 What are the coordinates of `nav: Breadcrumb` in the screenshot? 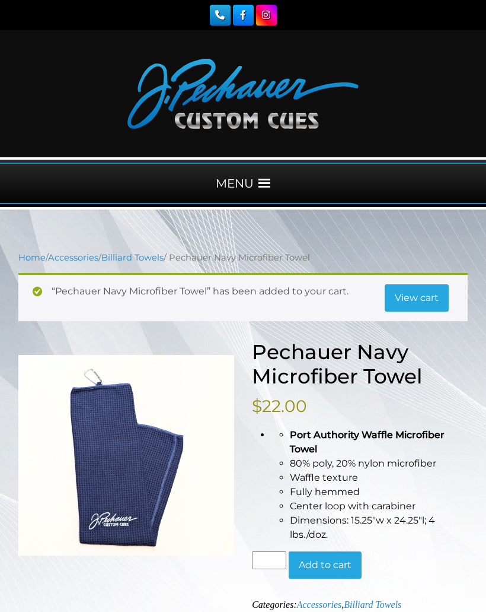 It's located at (243, 257).